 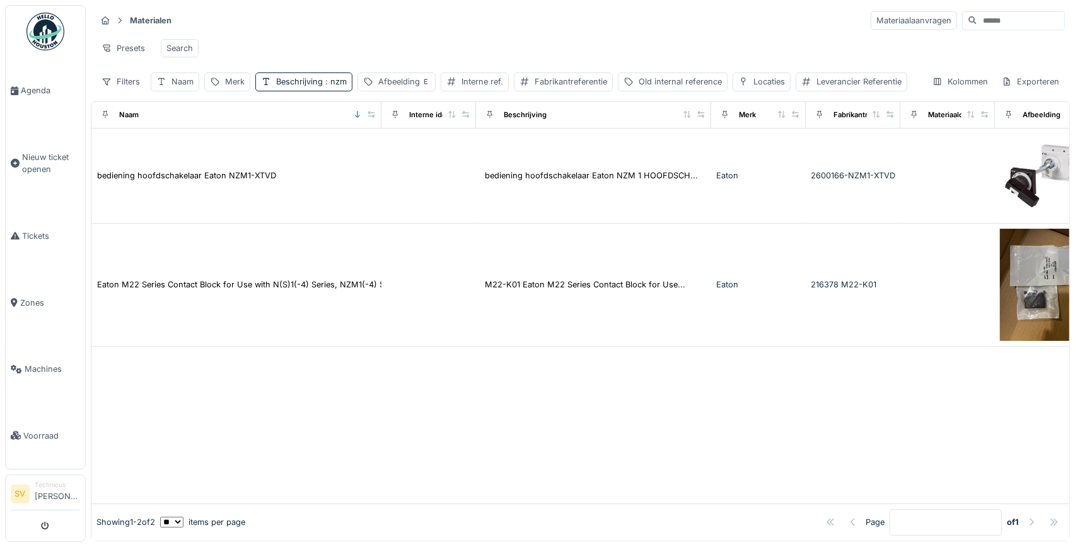 I want to click on div: bediening hoofdschakelaar Eaton NZM 1 HOOFDSCH..., so click(x=591, y=175).